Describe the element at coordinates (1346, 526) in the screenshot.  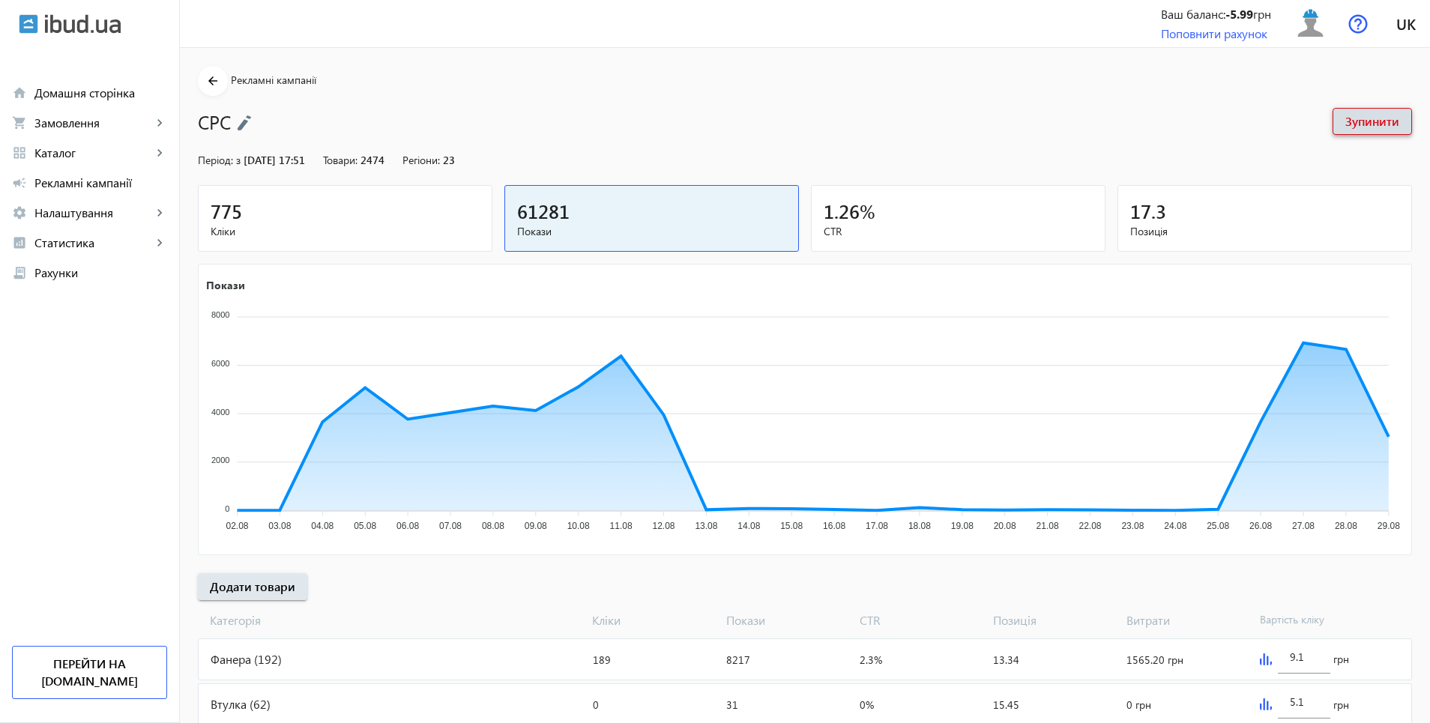
I see `tspan: 28.08` at that location.